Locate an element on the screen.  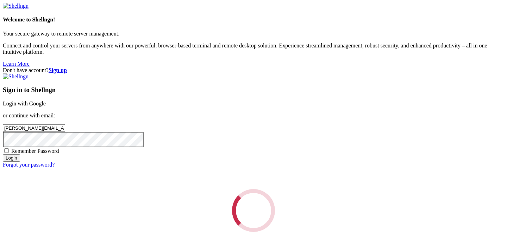
input: Remember Password is located at coordinates (6, 151).